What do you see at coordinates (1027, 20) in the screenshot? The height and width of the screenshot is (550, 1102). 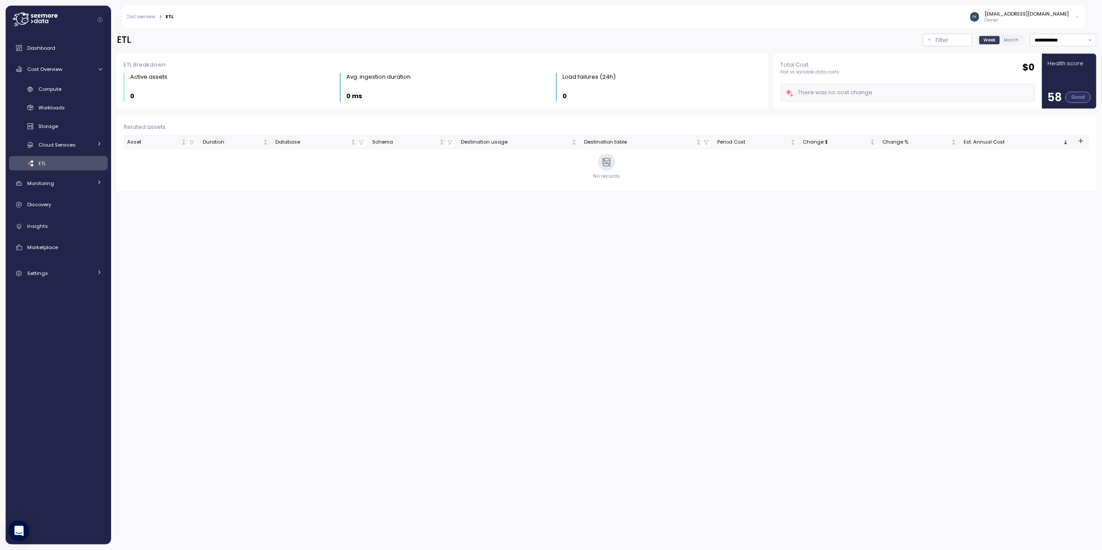 I see `p: Owner` at bounding box center [1027, 20].